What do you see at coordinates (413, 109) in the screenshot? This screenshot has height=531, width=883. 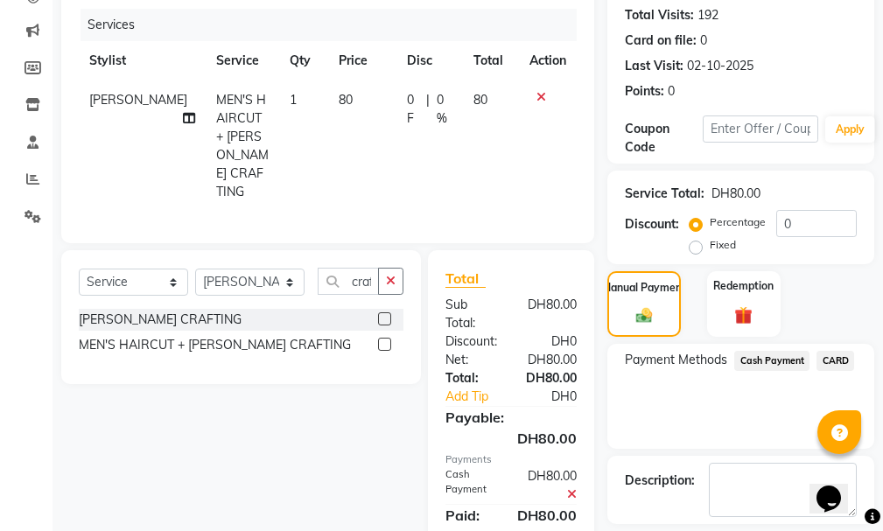 I see `span: 0 F` at bounding box center [413, 109].